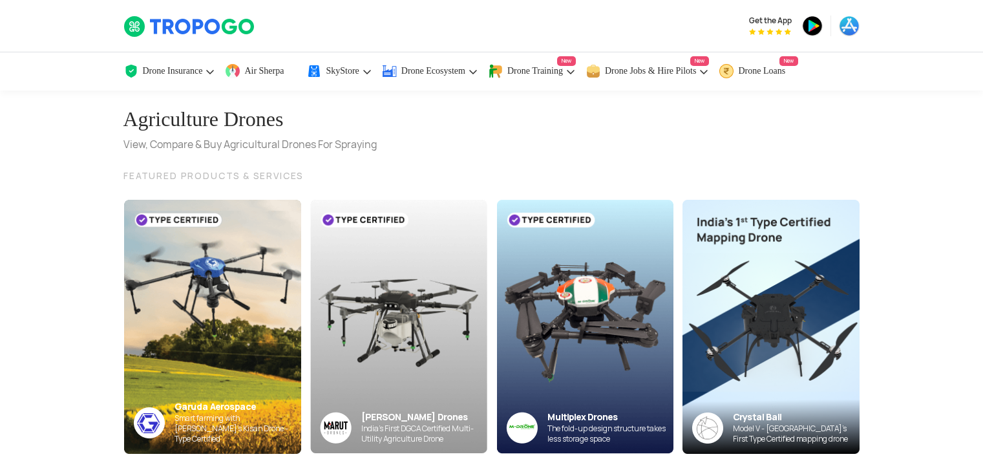 The width and height of the screenshot is (983, 472). What do you see at coordinates (849, 26) in the screenshot?
I see `img: ic_appstore.png` at bounding box center [849, 26].